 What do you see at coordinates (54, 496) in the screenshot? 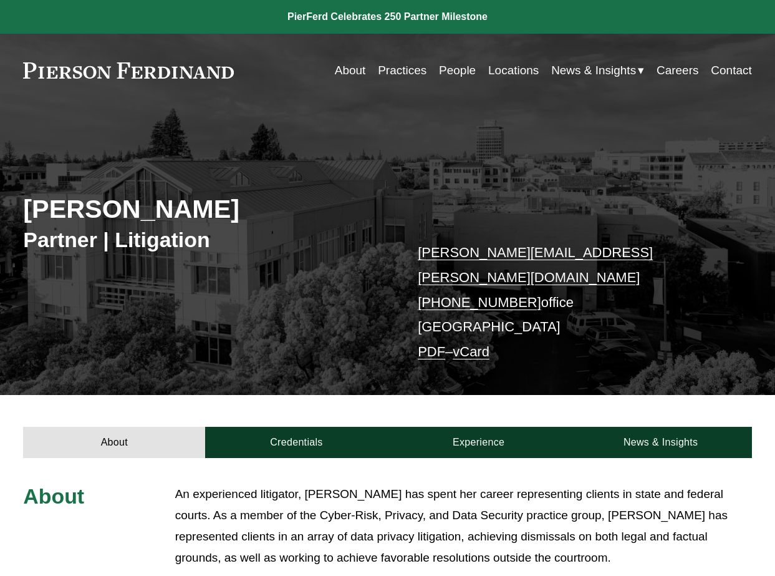
I see `span: About` at bounding box center [54, 496].